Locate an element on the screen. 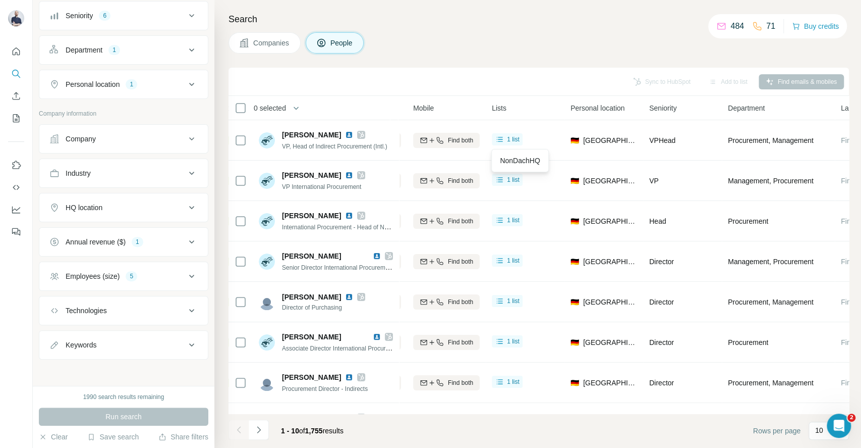  span: Companies is located at coordinates (271, 43).